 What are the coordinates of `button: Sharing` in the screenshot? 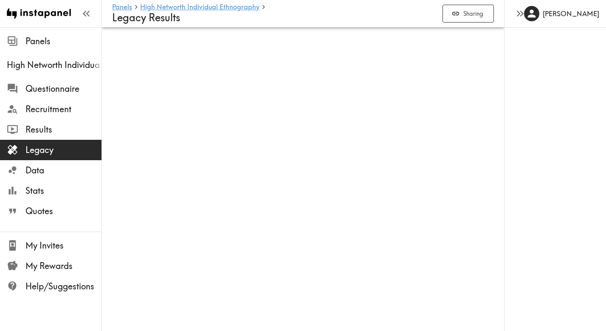 It's located at (468, 14).